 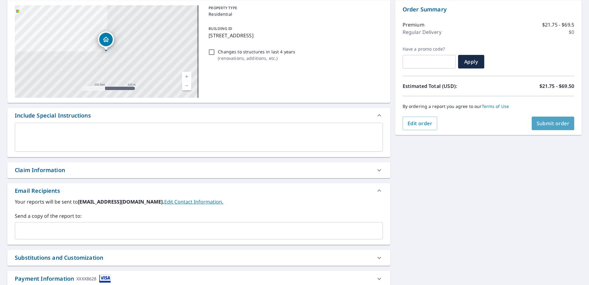 What do you see at coordinates (445, 86) in the screenshot?
I see `p: Estimated Total (USD):` at bounding box center [445, 86].